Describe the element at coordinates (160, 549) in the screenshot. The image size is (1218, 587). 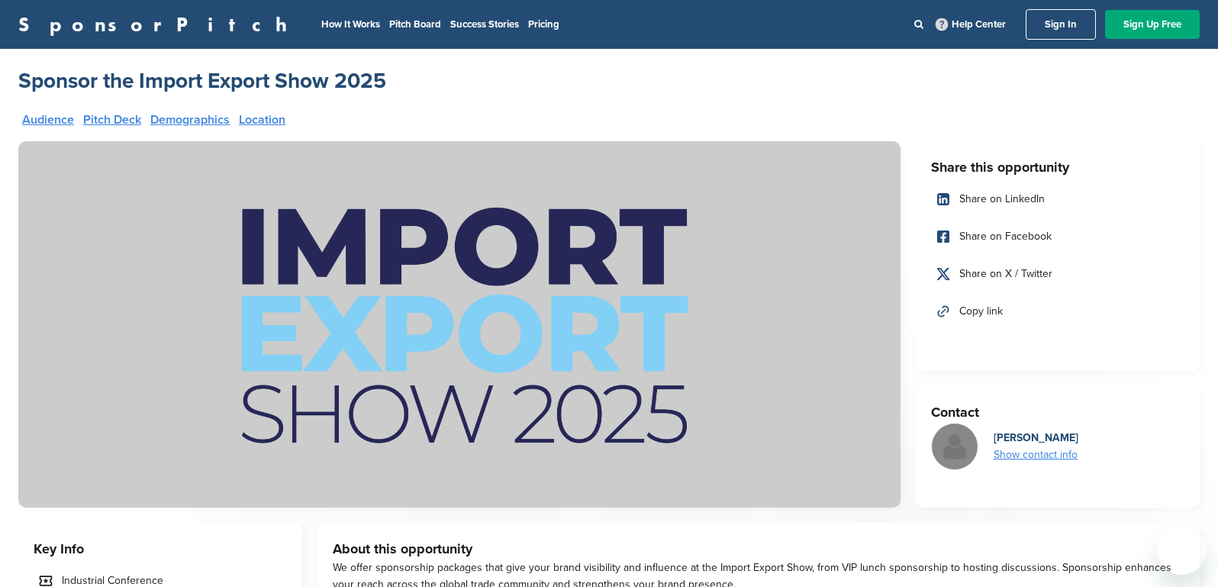
I see `h3: Key Info` at that location.